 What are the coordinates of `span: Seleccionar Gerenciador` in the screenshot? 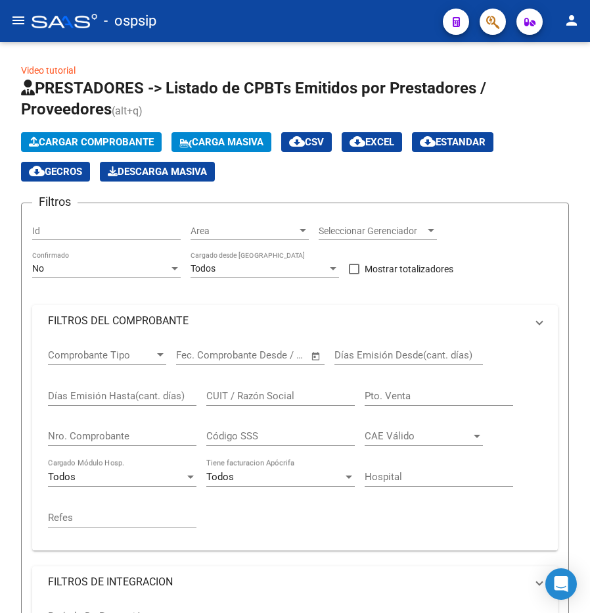 It's located at (372, 231).